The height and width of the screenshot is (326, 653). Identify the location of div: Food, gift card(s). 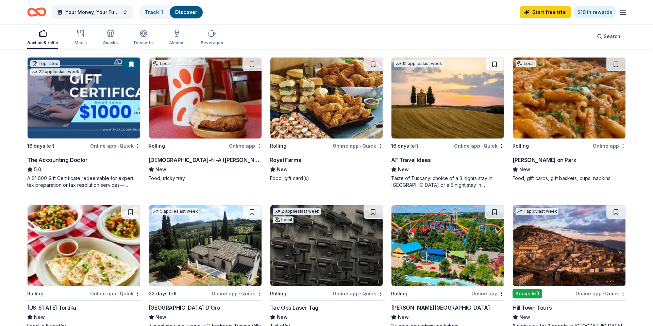
(327, 178).